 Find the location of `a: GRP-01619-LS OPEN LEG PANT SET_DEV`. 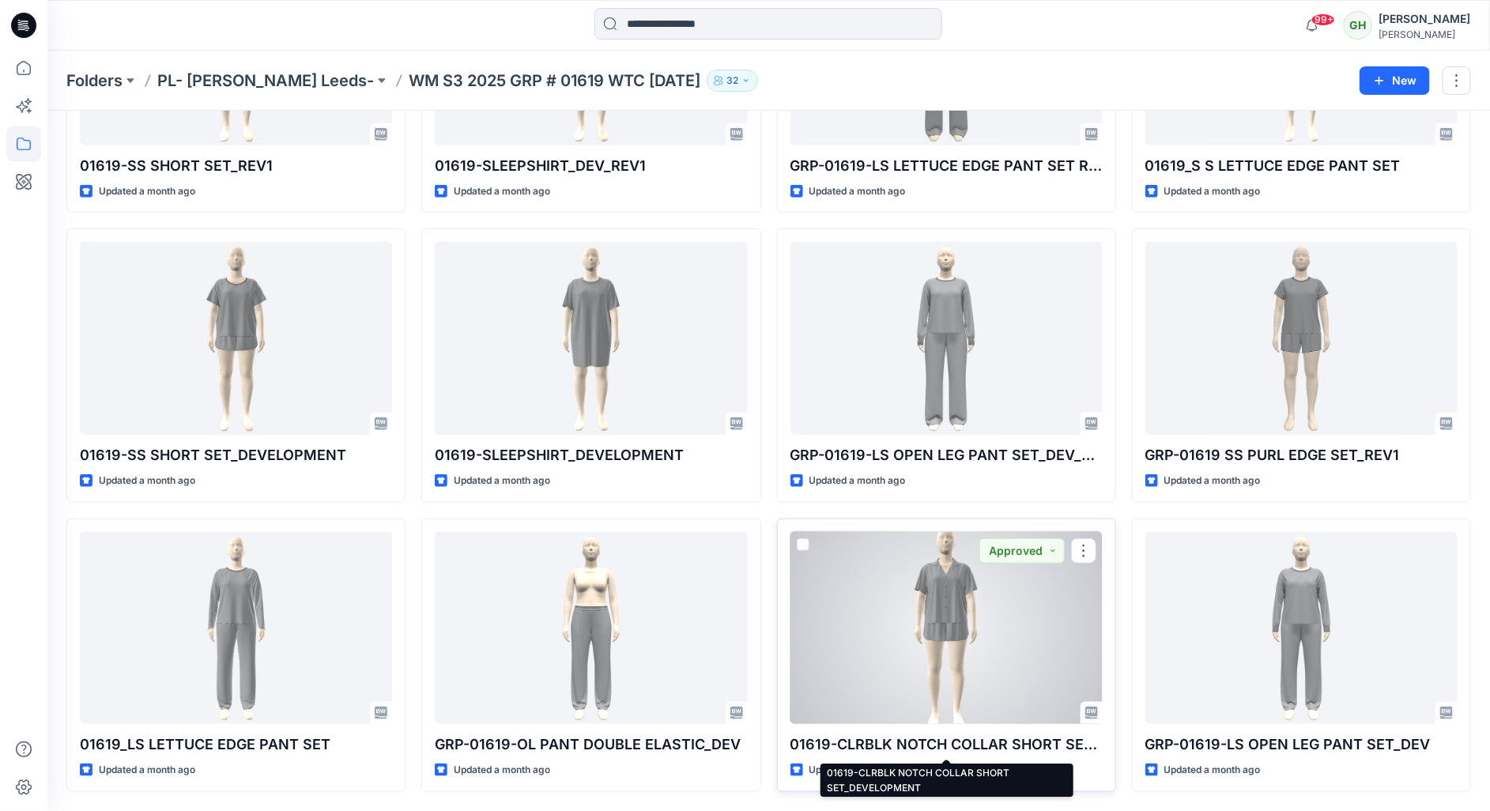

a: GRP-01619-LS OPEN LEG PANT SET_DEV is located at coordinates (1301, 628).